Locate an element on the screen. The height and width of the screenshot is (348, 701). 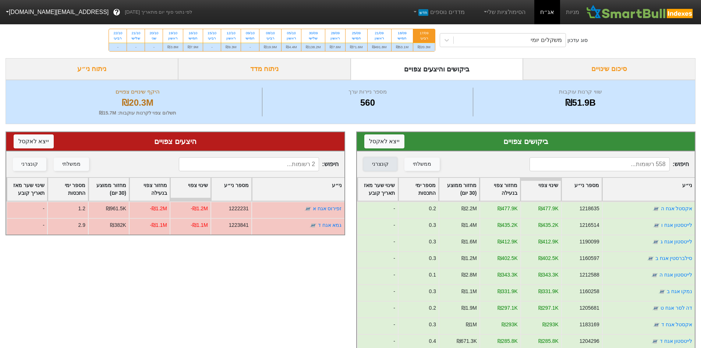
div: שלישי is located at coordinates (136, 38).